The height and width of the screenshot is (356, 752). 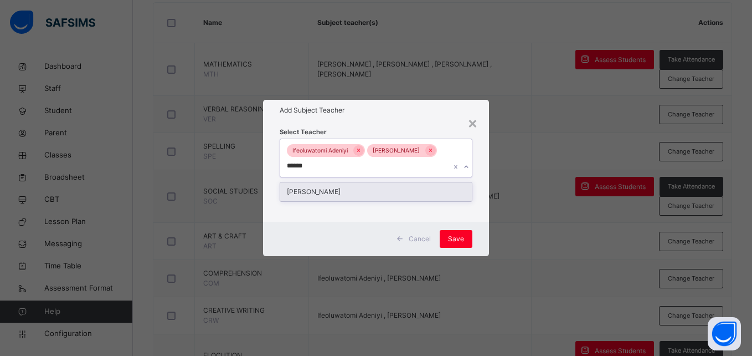 I want to click on button: Open asap, so click(x=725, y=334).